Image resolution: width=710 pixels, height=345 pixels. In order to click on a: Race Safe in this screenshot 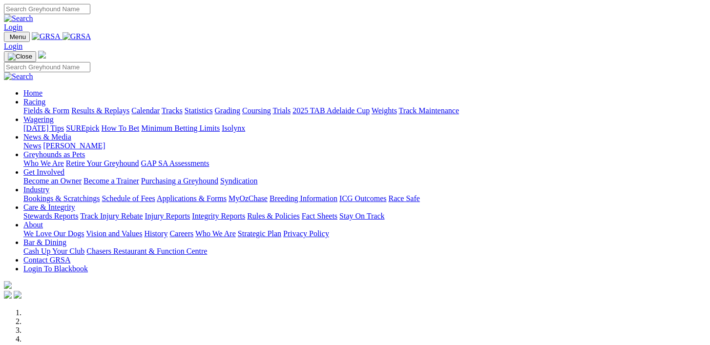, I will do `click(404, 198)`.